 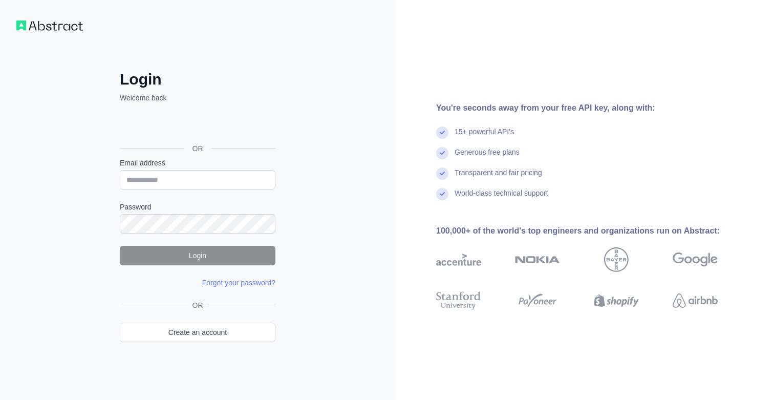 What do you see at coordinates (538, 260) in the screenshot?
I see `img: nokia` at bounding box center [538, 260].